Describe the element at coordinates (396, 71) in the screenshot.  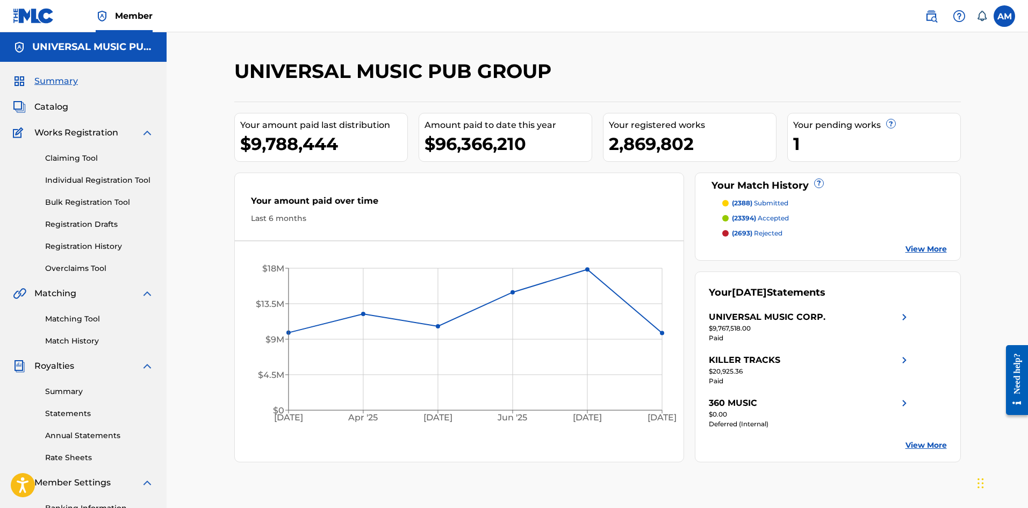
I see `h2: UNIVERSAL MUSIC PUB GROUP` at that location.